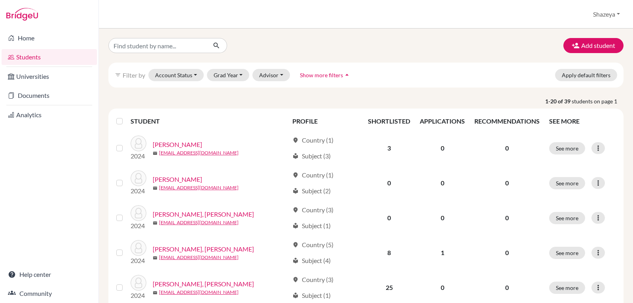 This screenshot has height=303, width=633. I want to click on button: Add student, so click(594, 46).